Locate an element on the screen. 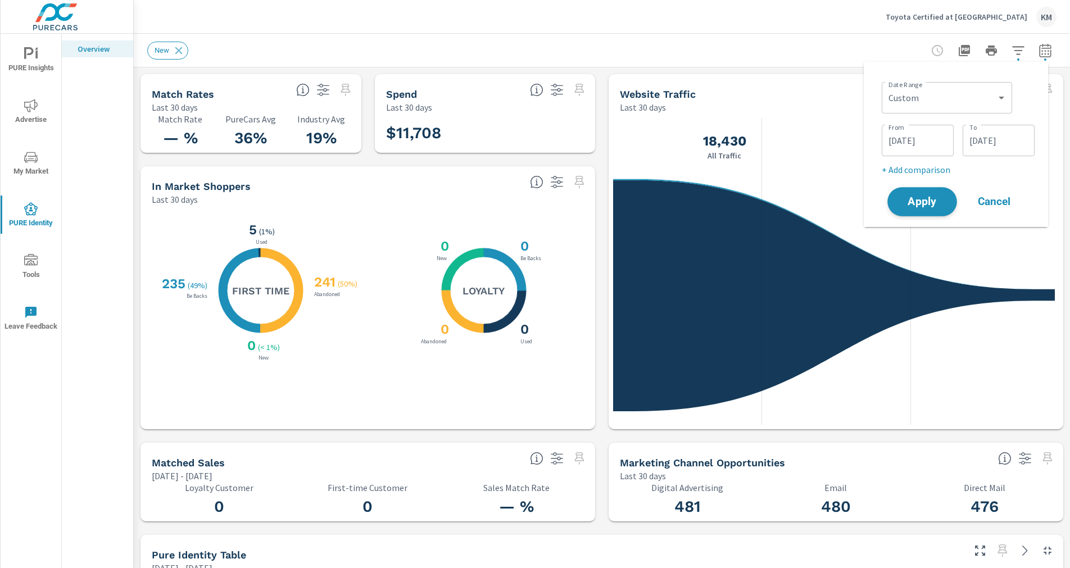 The width and height of the screenshot is (1070, 568). button: "Export Report to PDF" is located at coordinates (964, 51).